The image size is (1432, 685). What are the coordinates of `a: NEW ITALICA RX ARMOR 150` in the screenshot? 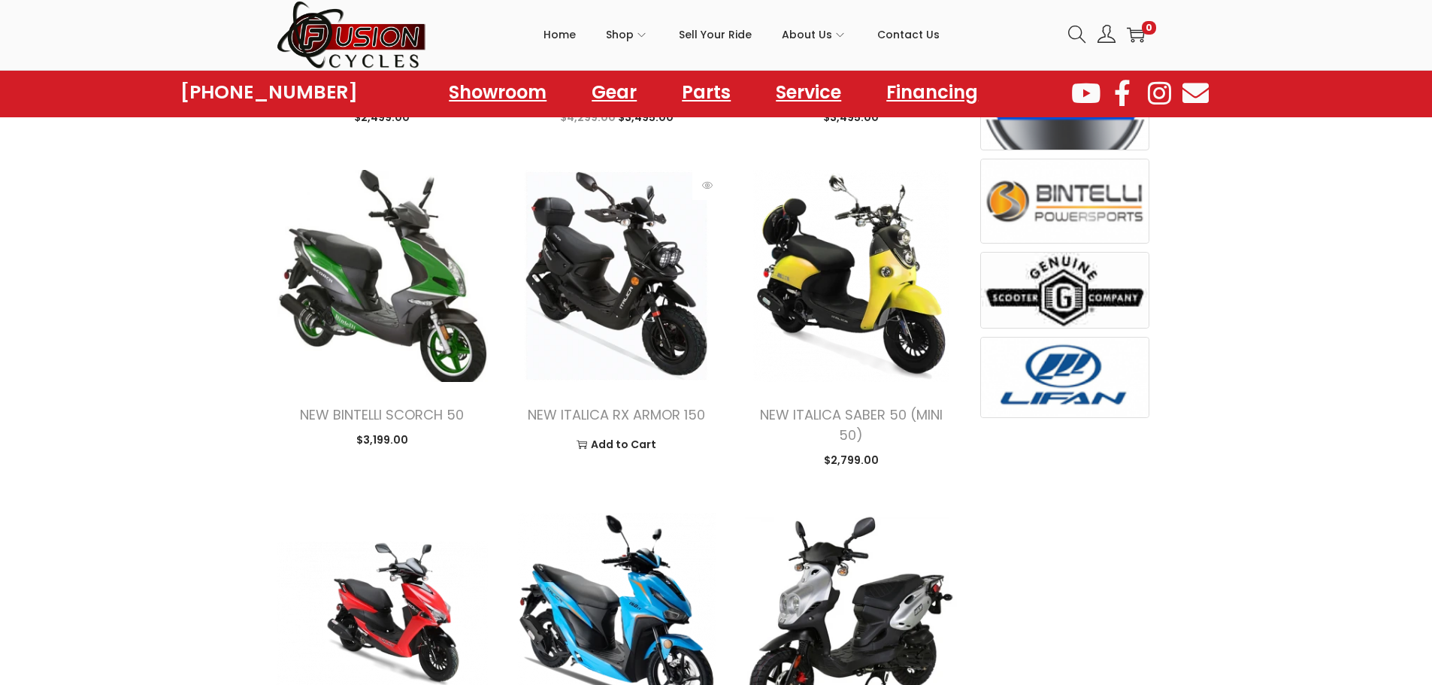 It's located at (616, 414).